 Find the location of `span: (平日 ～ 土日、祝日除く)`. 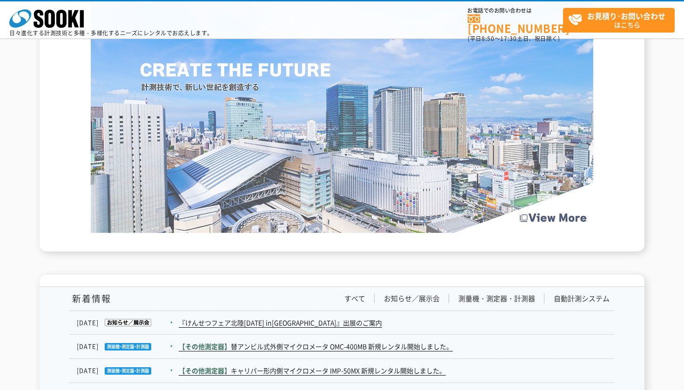

span: (平日 ～ 土日、祝日除く) is located at coordinates (514, 39).